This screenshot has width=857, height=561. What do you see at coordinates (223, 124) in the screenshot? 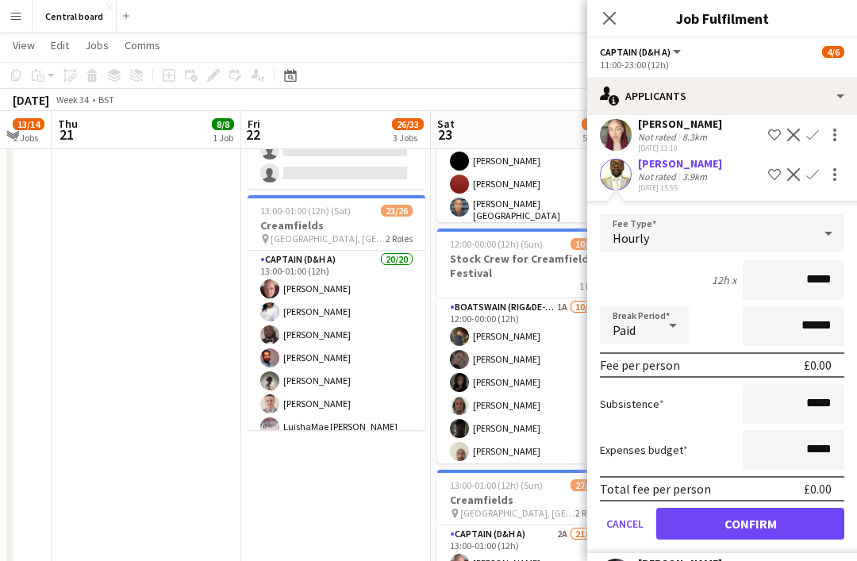
I see `span: 8/8` at bounding box center [223, 124].